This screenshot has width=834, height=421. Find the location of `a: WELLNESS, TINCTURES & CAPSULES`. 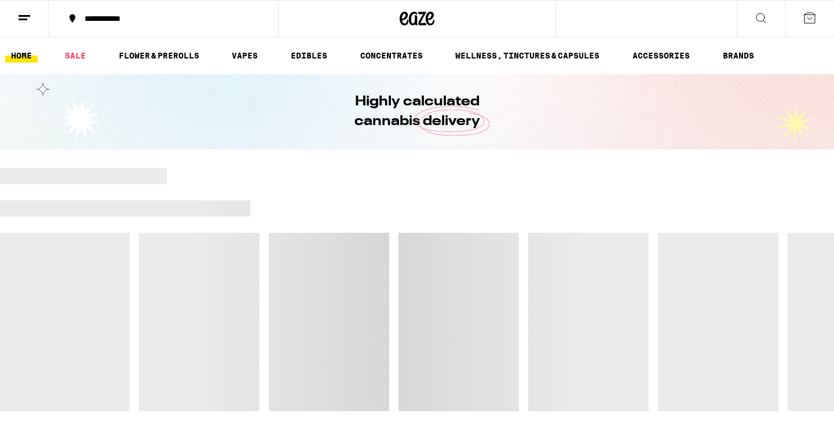

a: WELLNESS, TINCTURES & CAPSULES is located at coordinates (527, 56).